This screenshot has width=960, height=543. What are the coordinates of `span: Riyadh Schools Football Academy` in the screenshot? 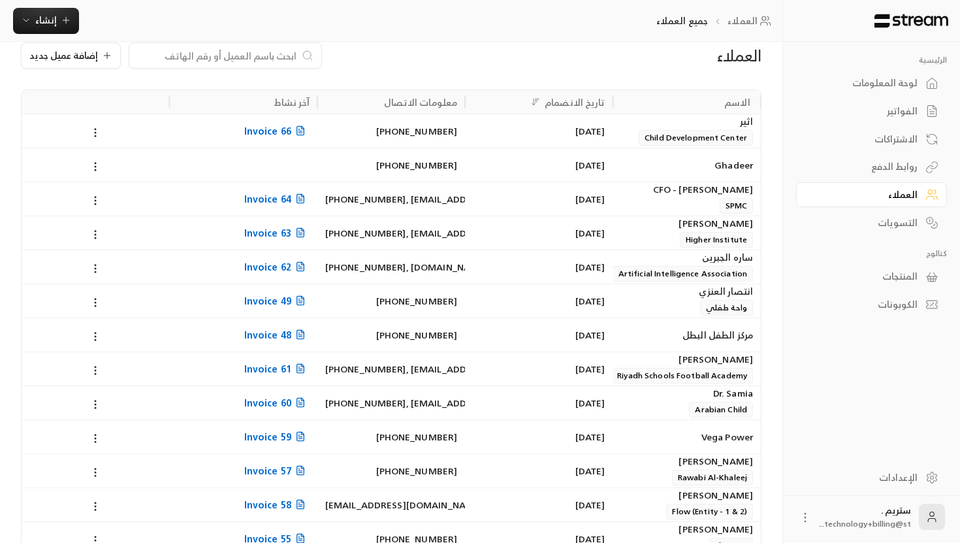 It's located at (682, 376).